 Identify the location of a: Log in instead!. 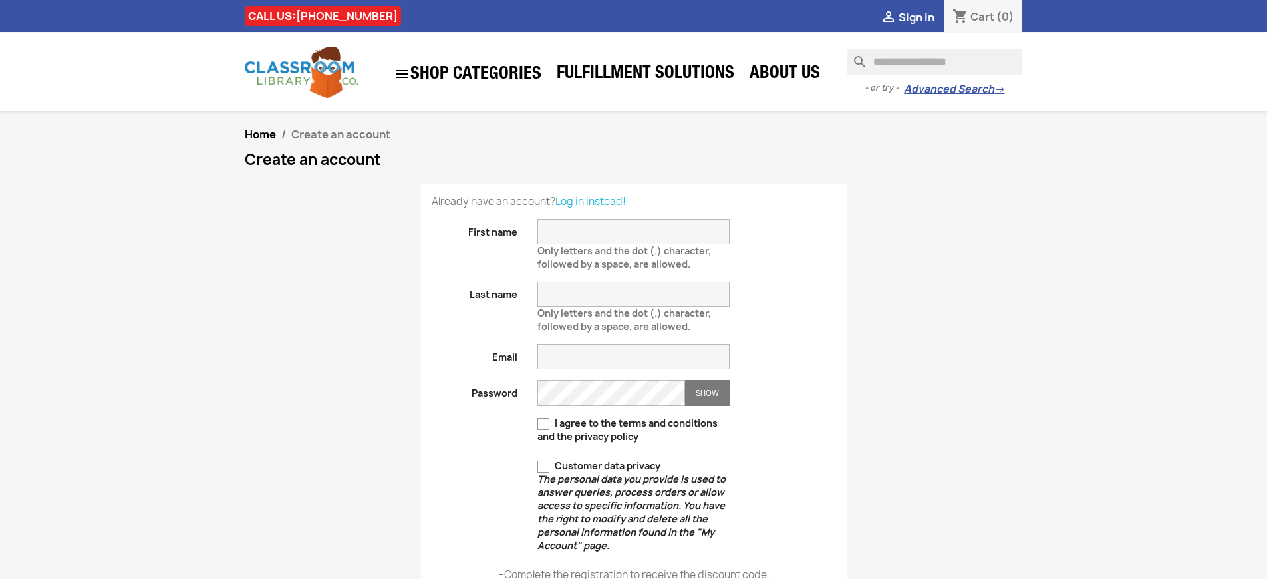
(591, 201).